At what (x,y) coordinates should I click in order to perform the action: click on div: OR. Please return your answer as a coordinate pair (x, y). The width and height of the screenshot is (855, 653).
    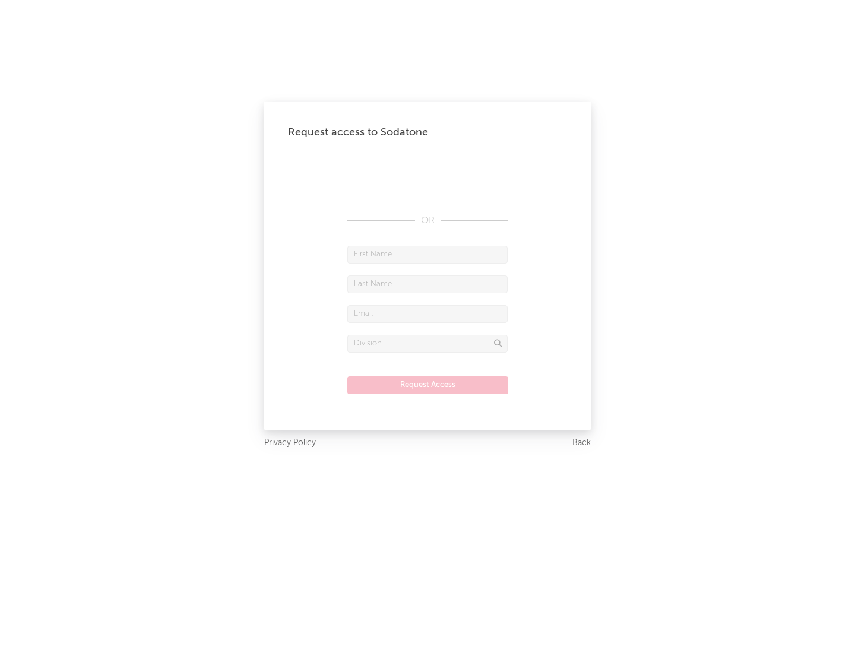
    Looking at the image, I should click on (427, 221).